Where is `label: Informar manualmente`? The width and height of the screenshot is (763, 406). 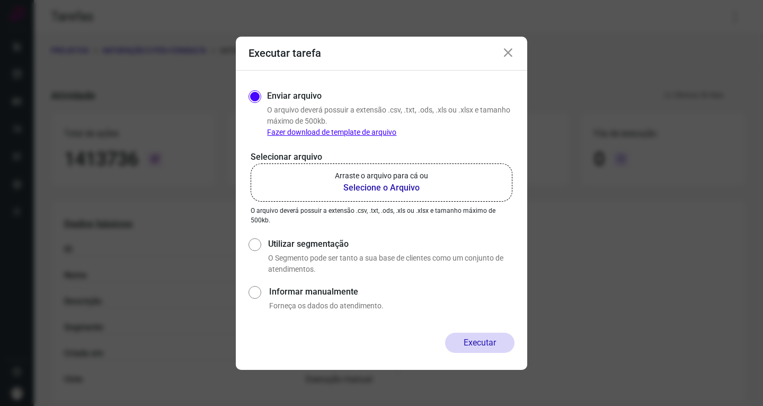
label: Informar manualmente is located at coordinates (392, 292).